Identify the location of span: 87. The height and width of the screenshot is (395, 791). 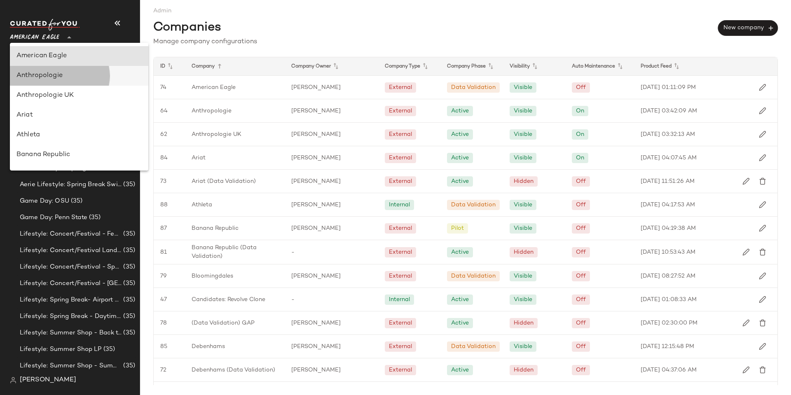
(164, 228).